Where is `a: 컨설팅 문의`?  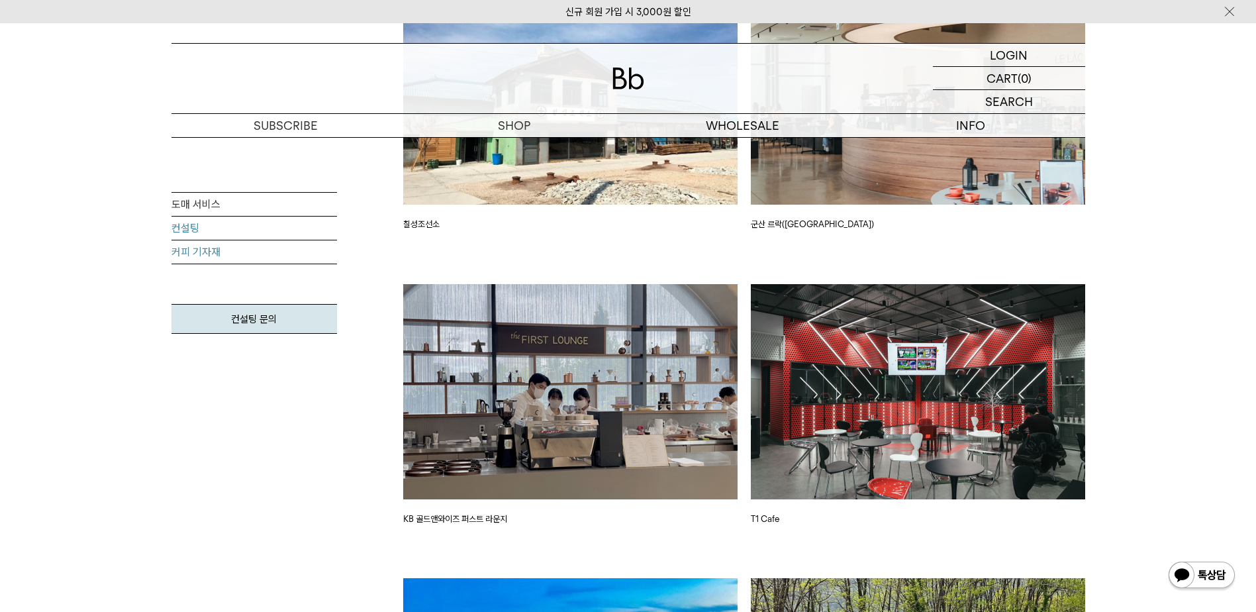 a: 컨설팅 문의 is located at coordinates (254, 318).